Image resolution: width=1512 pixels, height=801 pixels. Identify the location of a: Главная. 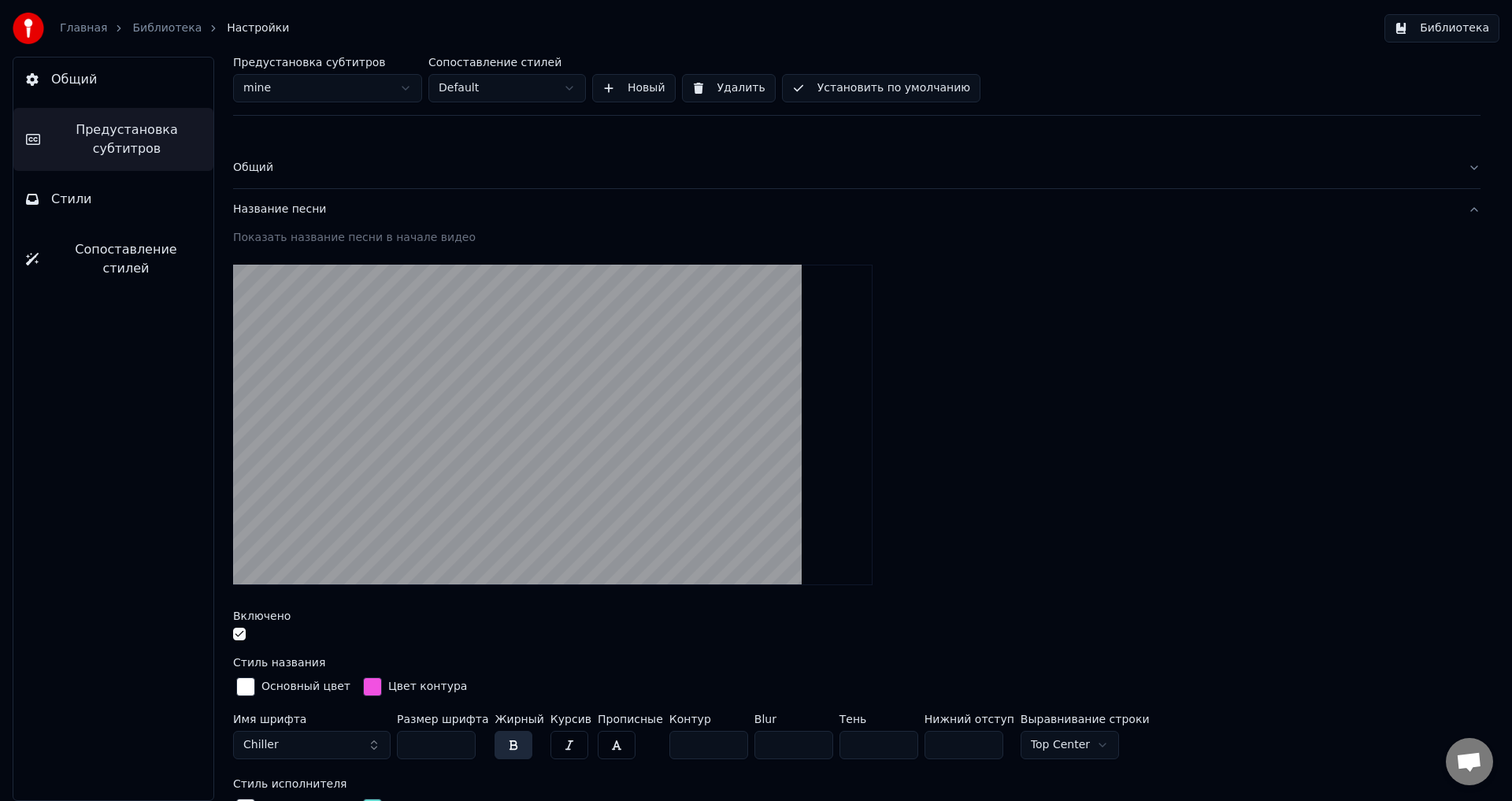
(83, 28).